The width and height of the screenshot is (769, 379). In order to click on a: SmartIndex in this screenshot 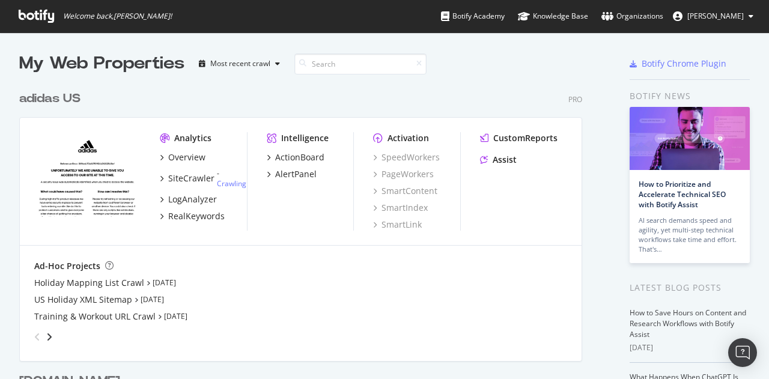, I will do `click(400, 208)`.